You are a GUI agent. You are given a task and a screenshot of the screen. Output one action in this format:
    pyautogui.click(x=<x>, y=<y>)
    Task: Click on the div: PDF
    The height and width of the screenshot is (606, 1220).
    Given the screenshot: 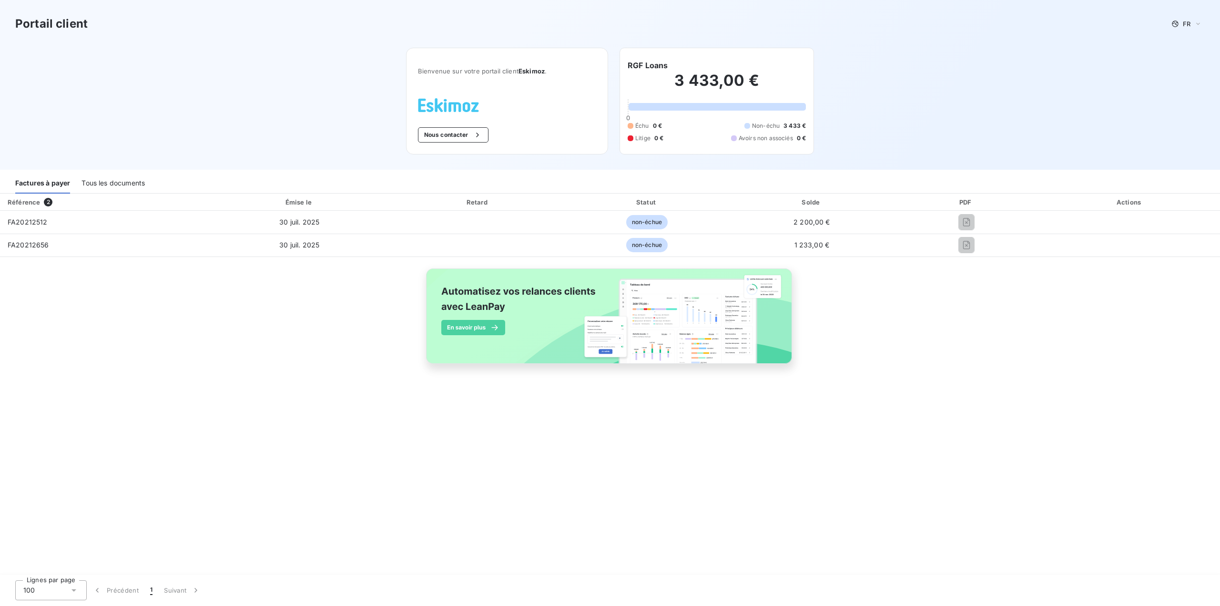 What is the action you would take?
    pyautogui.click(x=966, y=202)
    